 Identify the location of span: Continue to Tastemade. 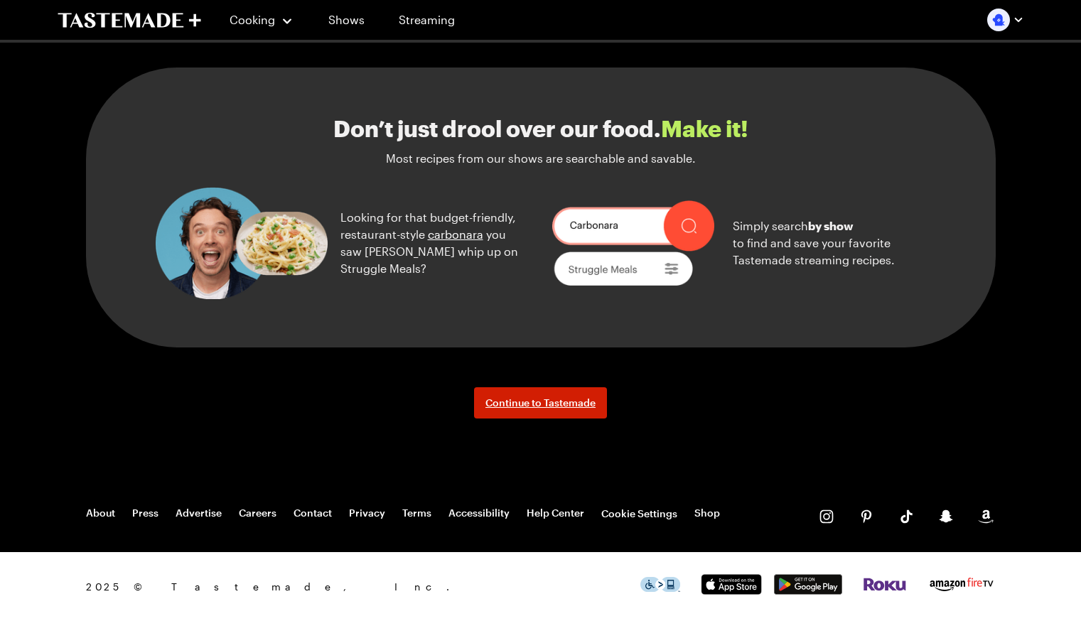
(540, 403).